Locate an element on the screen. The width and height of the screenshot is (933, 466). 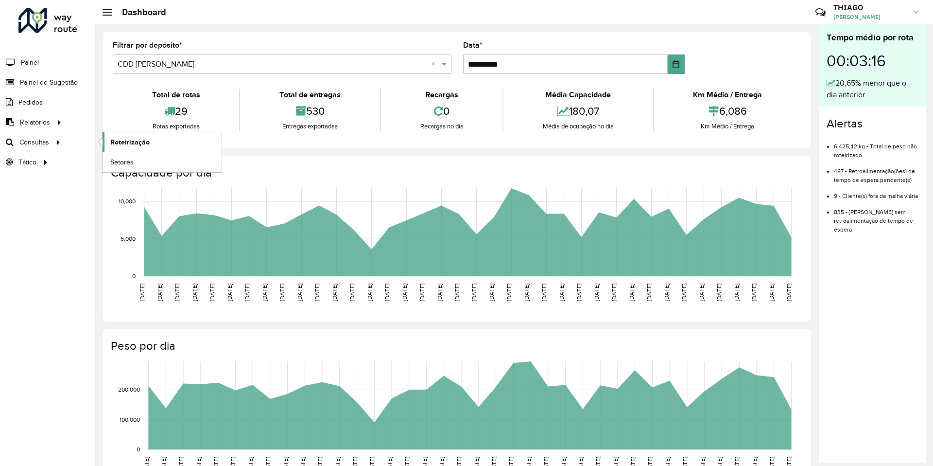
label: Data is located at coordinates (473, 45).